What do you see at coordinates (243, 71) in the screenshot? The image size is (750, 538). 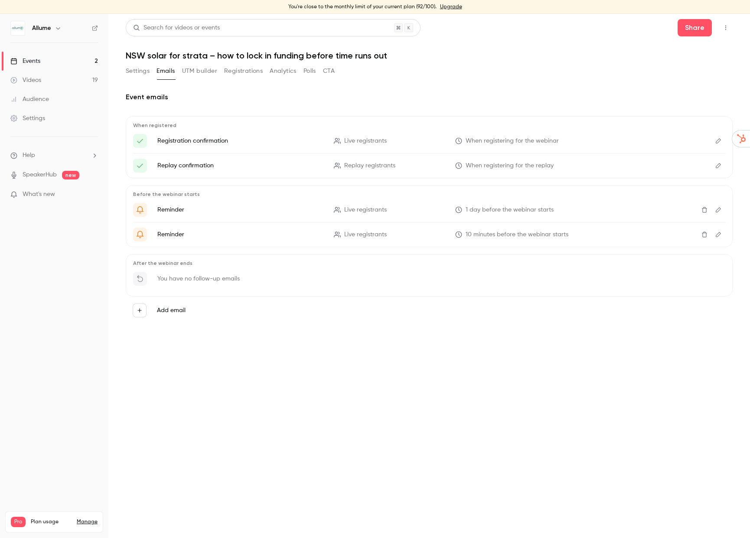 I see `button: Registrations` at bounding box center [243, 71].